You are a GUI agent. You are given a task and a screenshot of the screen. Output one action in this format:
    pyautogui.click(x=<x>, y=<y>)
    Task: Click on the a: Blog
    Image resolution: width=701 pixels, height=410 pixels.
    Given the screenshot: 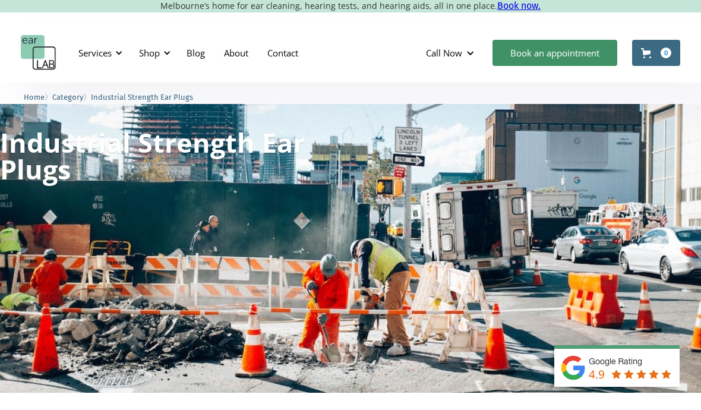 What is the action you would take?
    pyautogui.click(x=195, y=53)
    